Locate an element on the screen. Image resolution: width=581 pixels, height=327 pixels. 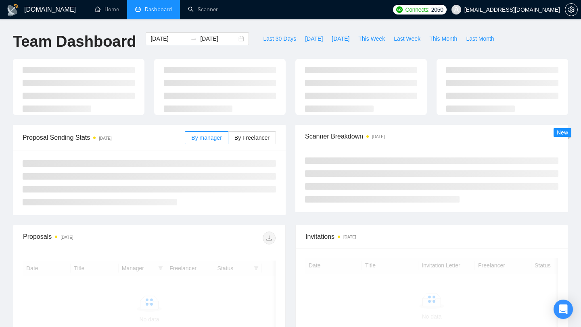
h1: Team Dashboard is located at coordinates (74, 42).